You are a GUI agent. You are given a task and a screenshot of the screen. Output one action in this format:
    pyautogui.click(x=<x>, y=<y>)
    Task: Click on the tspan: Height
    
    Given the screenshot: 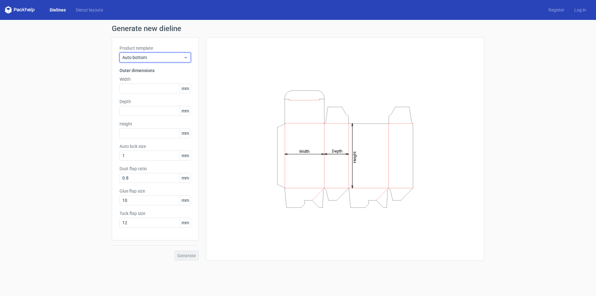 What is the action you would take?
    pyautogui.click(x=354, y=157)
    